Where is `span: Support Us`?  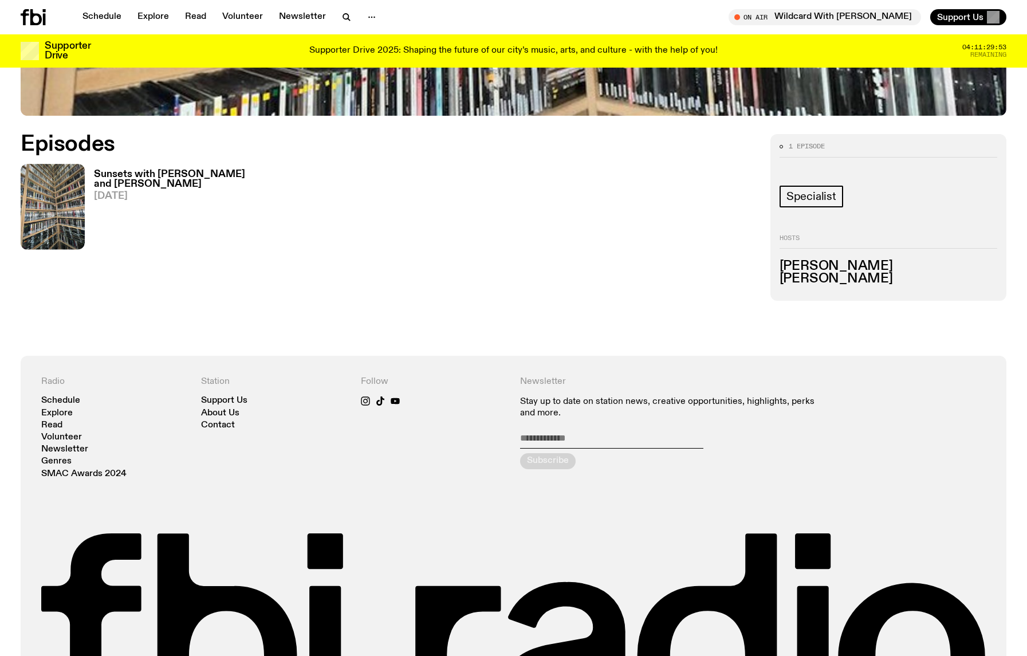 span: Support Us is located at coordinates (960, 17).